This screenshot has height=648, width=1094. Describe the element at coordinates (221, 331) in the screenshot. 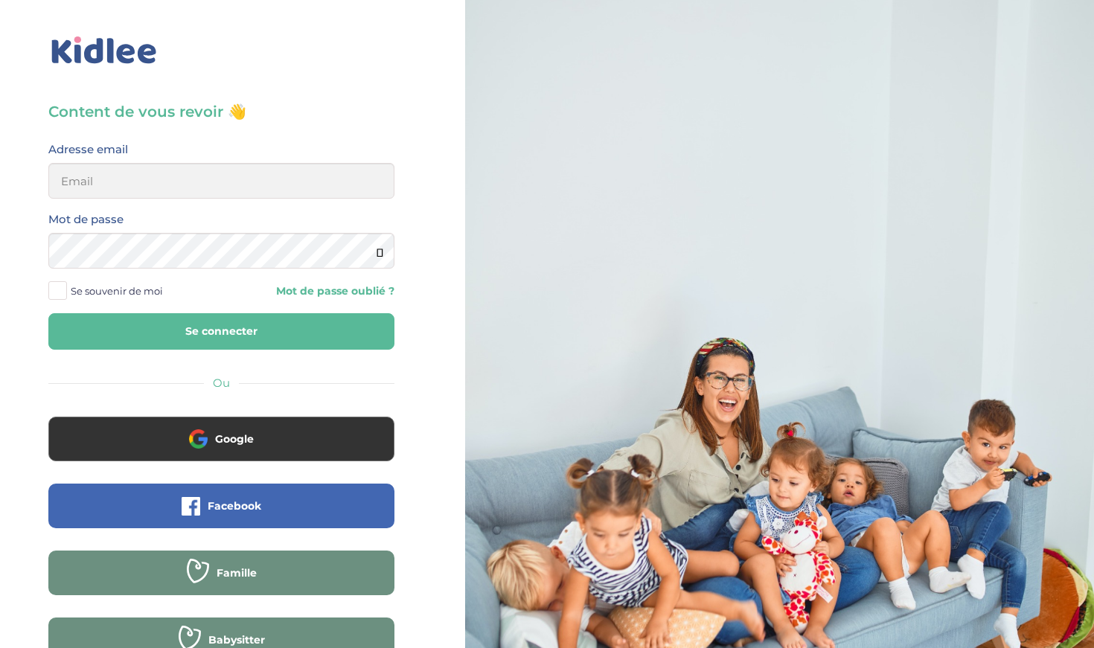

I see `button: Se connecter` at that location.